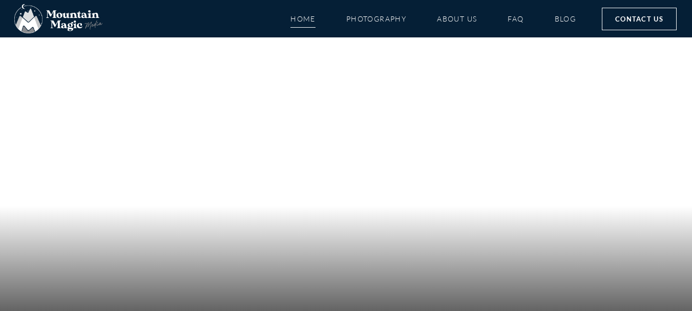  Describe the element at coordinates (434, 18) in the screenshot. I see `nav: Menu` at that location.